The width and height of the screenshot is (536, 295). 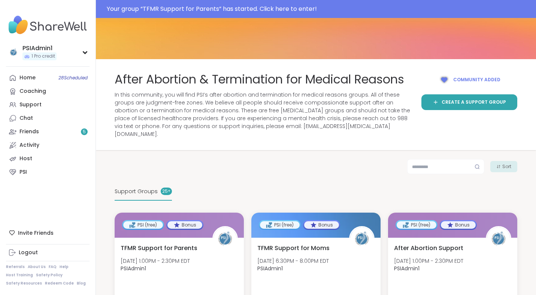 I want to click on a: Host, so click(x=48, y=159).